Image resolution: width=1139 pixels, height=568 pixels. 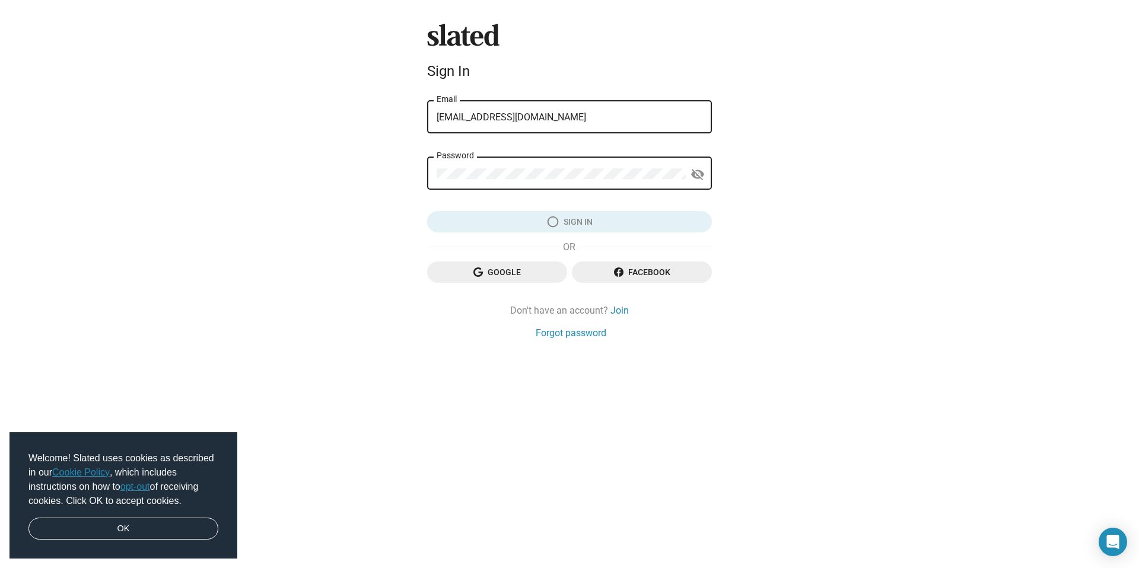 What do you see at coordinates (642, 272) in the screenshot?
I see `button: Facebook` at bounding box center [642, 272].